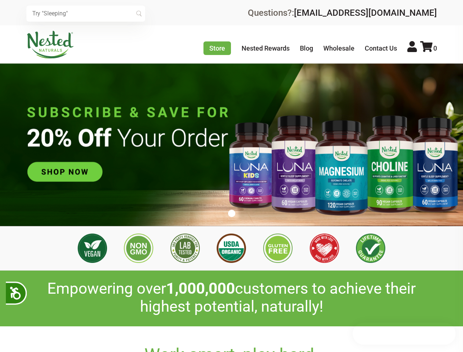  I want to click on img: 3rd Party Lab Tested, so click(185, 248).